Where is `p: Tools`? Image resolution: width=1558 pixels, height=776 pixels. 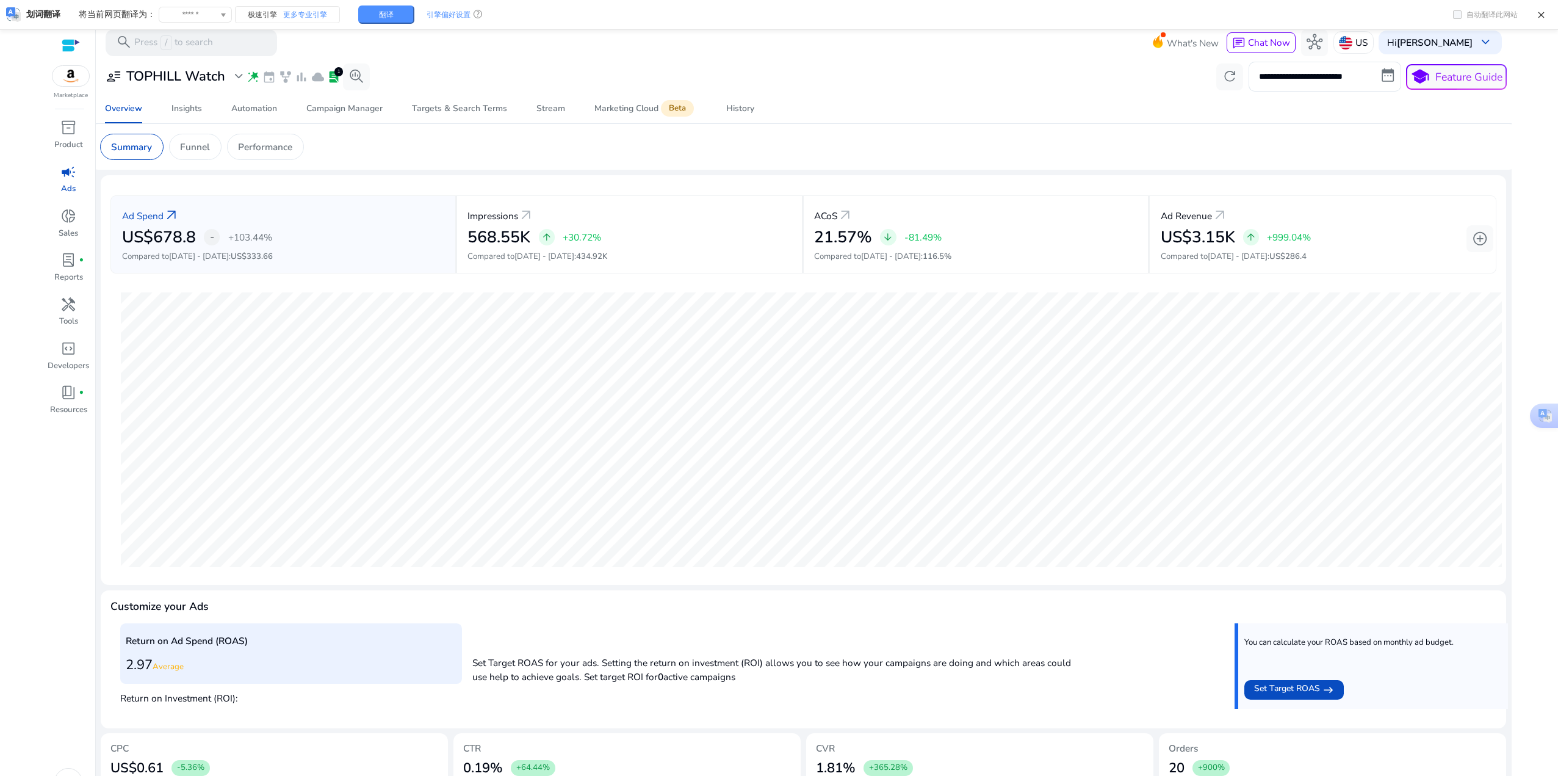
p: Tools is located at coordinates (68, 322).